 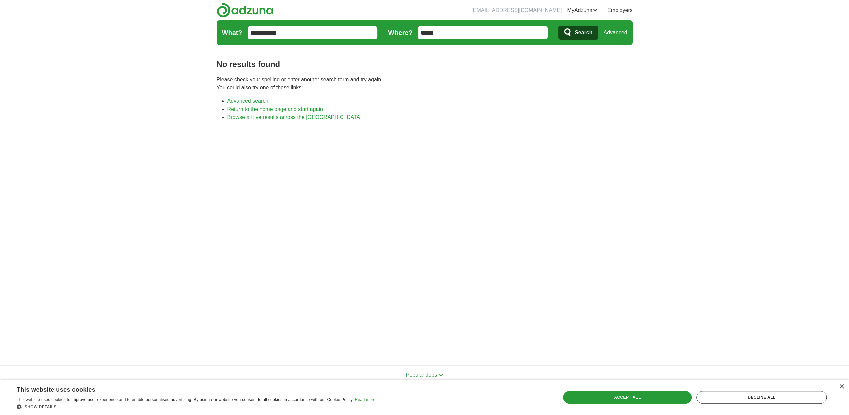 What do you see at coordinates (425, 84) in the screenshot?
I see `p: Please check your spelling or enter another search term and try again. You could also try one of ...` at bounding box center [425, 84].